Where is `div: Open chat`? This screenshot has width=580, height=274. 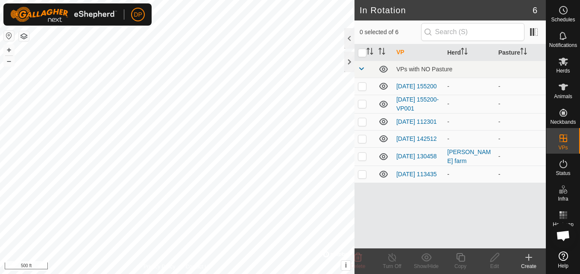 div: Open chat is located at coordinates (563, 236).